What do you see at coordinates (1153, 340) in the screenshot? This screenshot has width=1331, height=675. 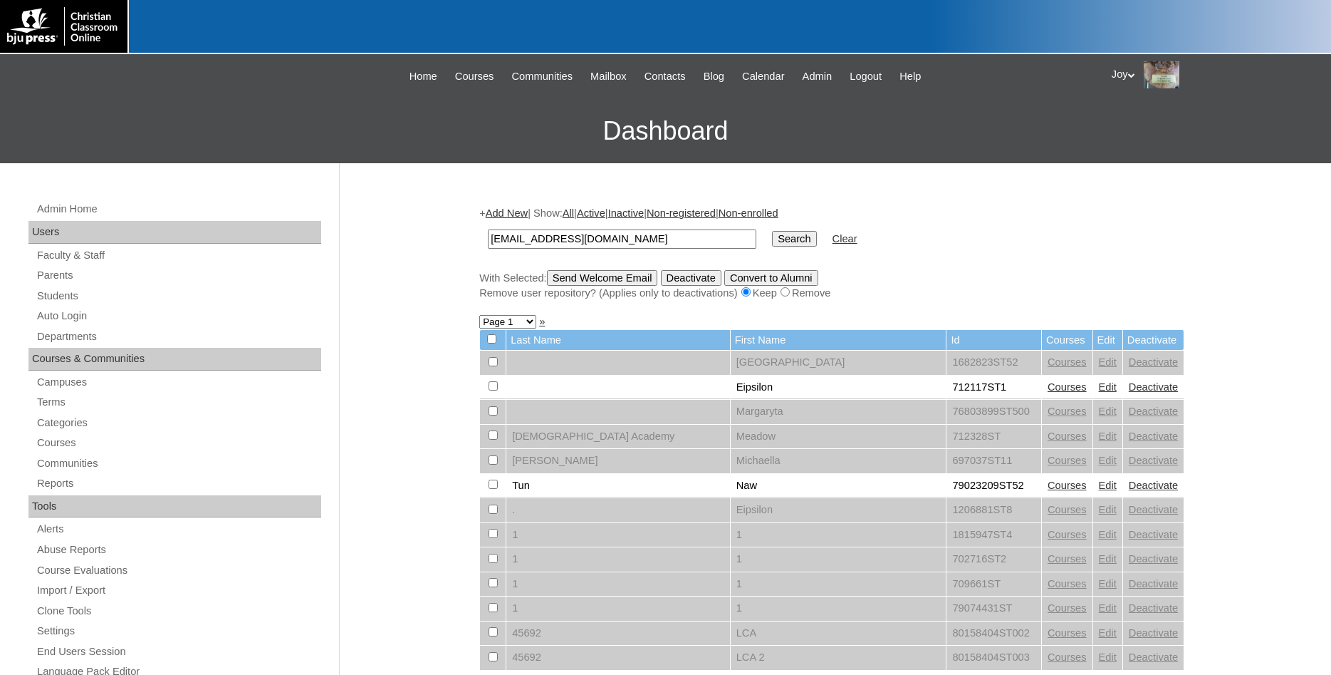 I see `td: Deactivate` at bounding box center [1153, 340].